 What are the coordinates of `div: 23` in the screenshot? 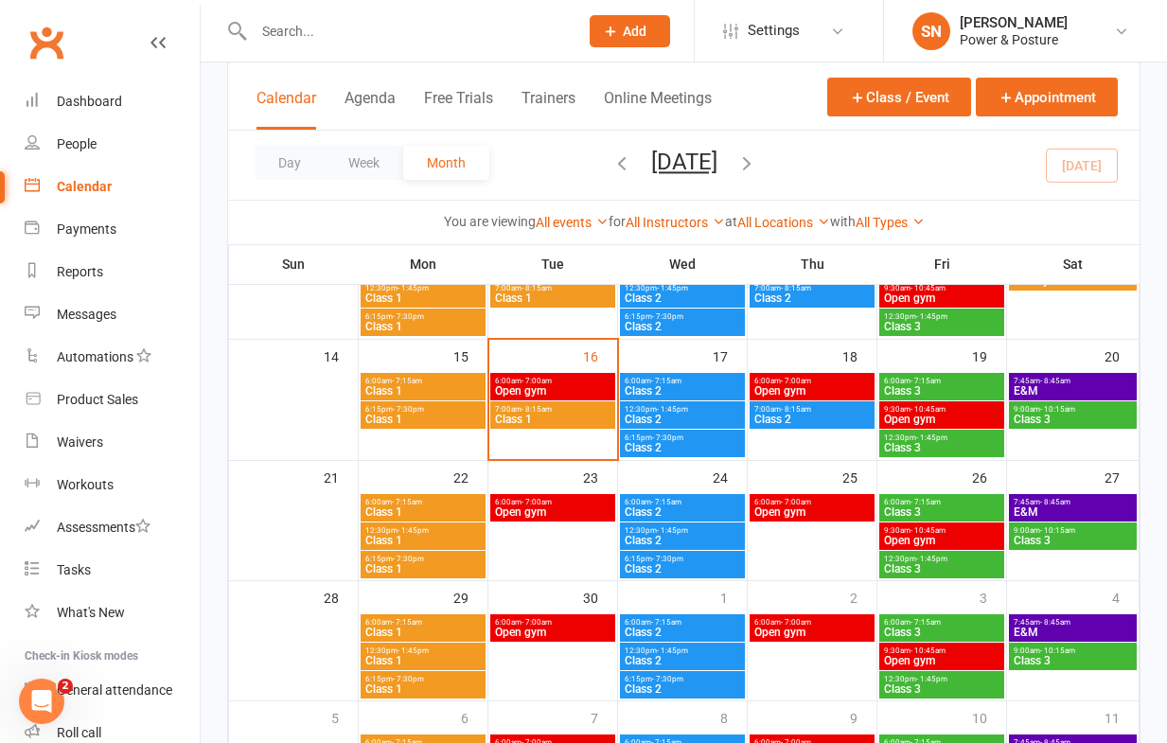 It's located at (600, 476).